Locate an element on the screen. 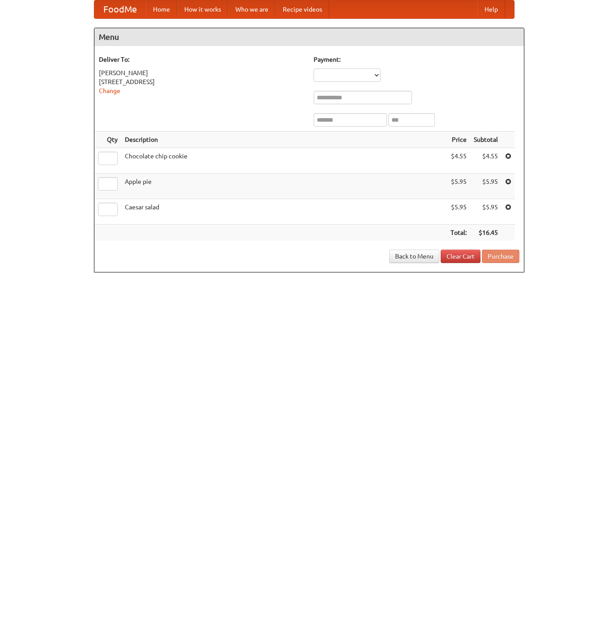 Image resolution: width=608 pixels, height=633 pixels. th: Qty is located at coordinates (108, 140).